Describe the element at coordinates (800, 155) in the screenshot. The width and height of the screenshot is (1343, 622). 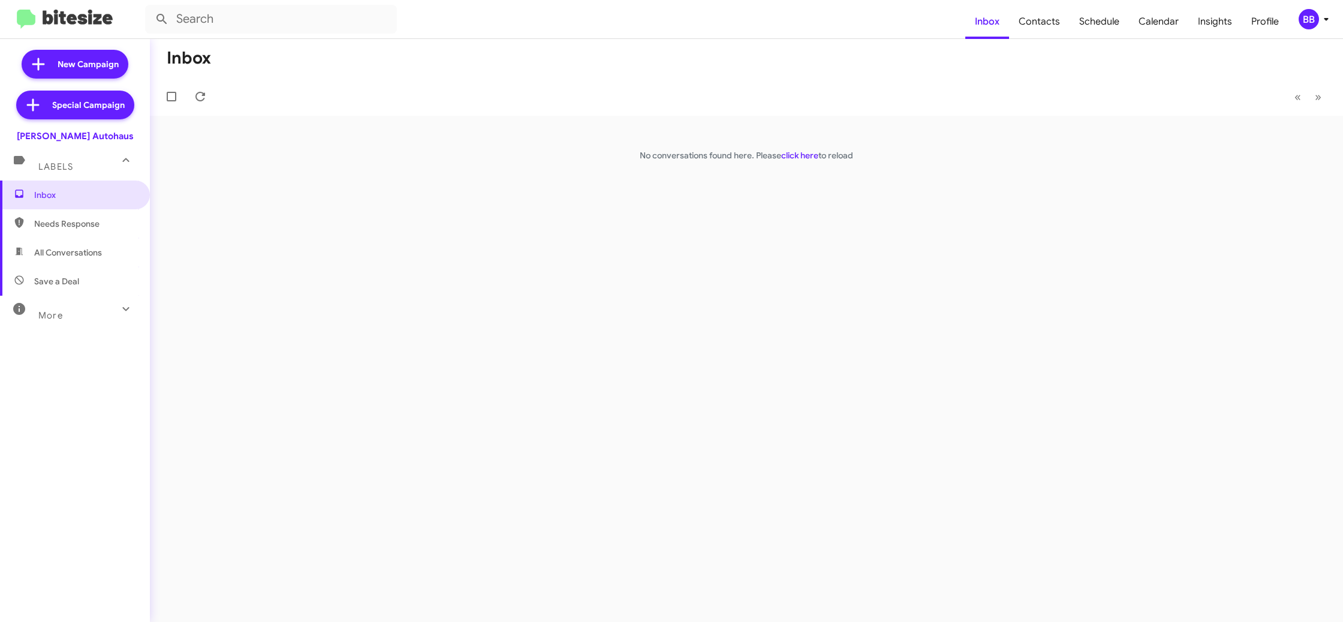
I see `a: click here` at that location.